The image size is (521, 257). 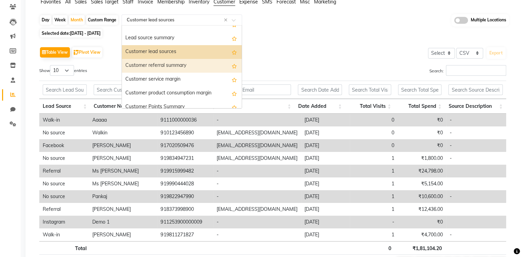 What do you see at coordinates (185, 145) in the screenshot?
I see `td: 917020509476` at bounding box center [185, 145].